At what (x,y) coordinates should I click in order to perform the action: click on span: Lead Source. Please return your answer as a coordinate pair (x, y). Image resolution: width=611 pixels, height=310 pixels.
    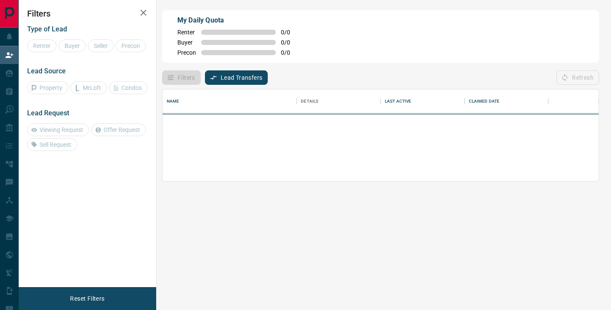
    Looking at the image, I should click on (46, 71).